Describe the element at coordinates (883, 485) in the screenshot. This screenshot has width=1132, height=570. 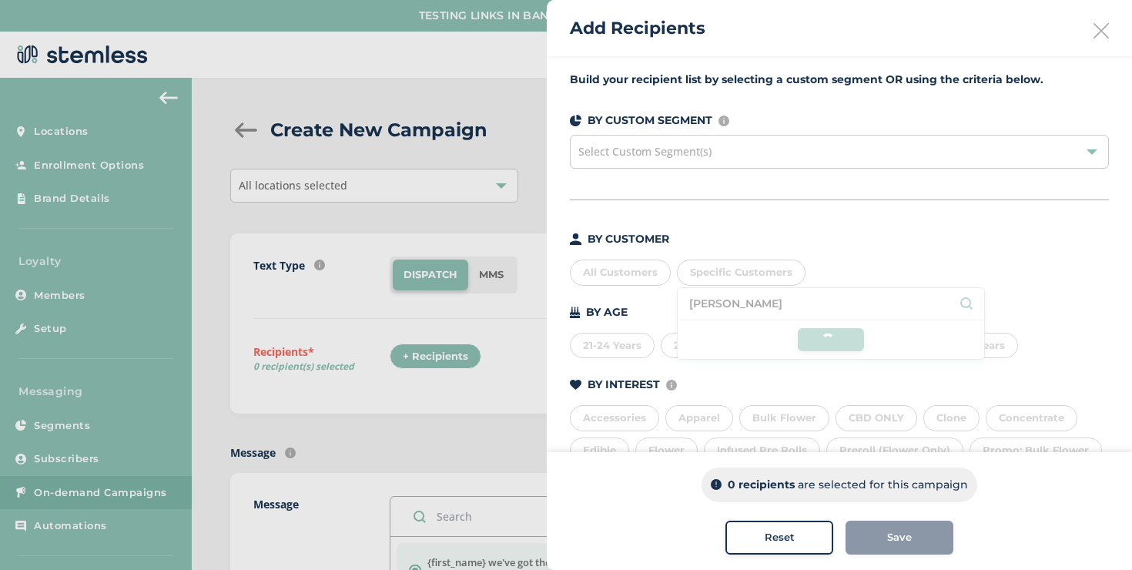
I see `p: are selected for this campaign` at that location.